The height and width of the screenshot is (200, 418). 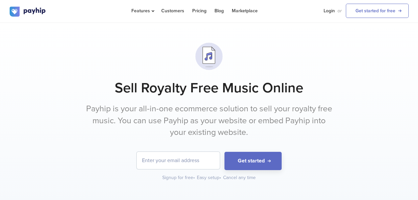 I want to click on input: Enter your email address, so click(x=178, y=161).